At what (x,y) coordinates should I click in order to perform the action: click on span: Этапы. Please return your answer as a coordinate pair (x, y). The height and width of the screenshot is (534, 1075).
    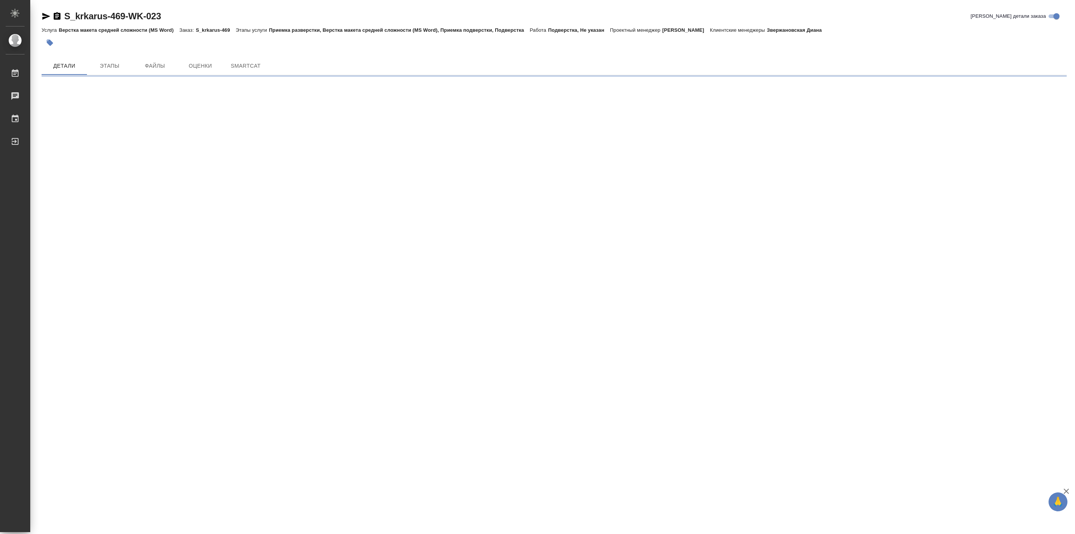
    Looking at the image, I should click on (110, 66).